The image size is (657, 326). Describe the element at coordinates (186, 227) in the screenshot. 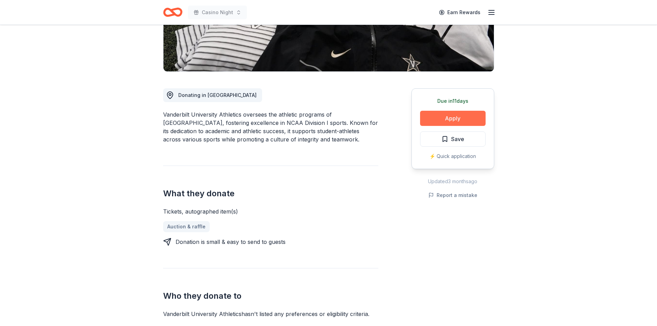

I see `a: Auction & raffle` at that location.